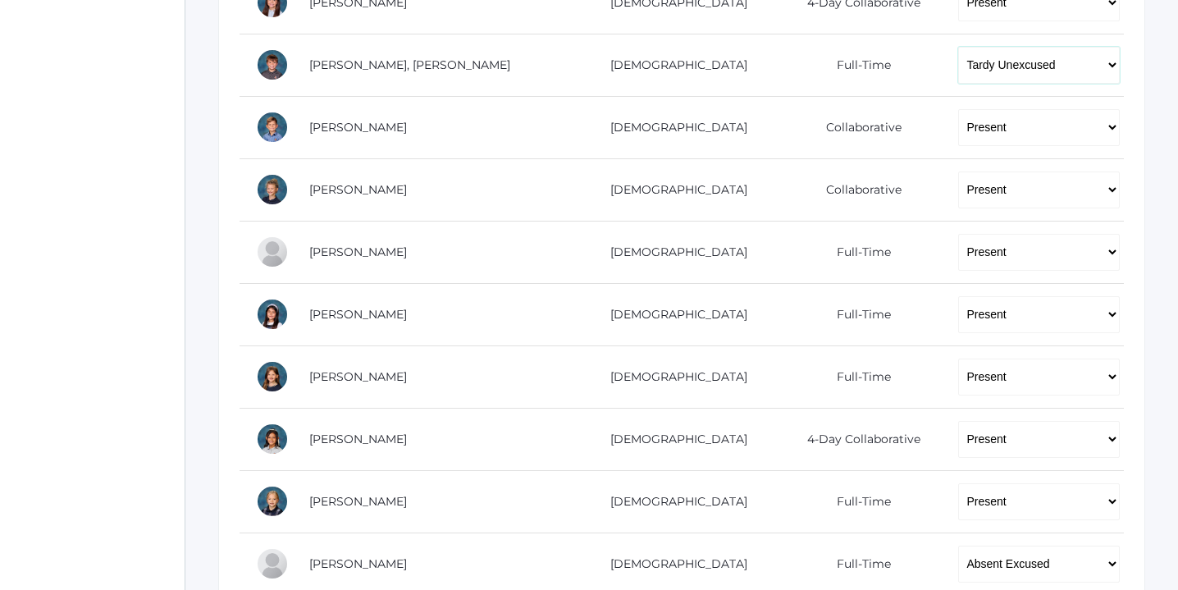 The width and height of the screenshot is (1178, 590). What do you see at coordinates (272, 439) in the screenshot?
I see `div: Leahmarie Rillo` at bounding box center [272, 439].